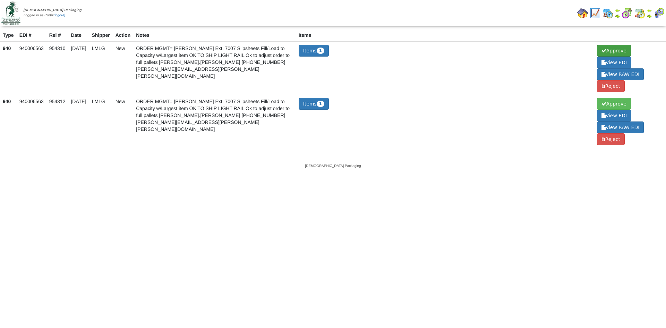  What do you see at coordinates (101, 35) in the screenshot?
I see `th: Shipper` at bounding box center [101, 35].